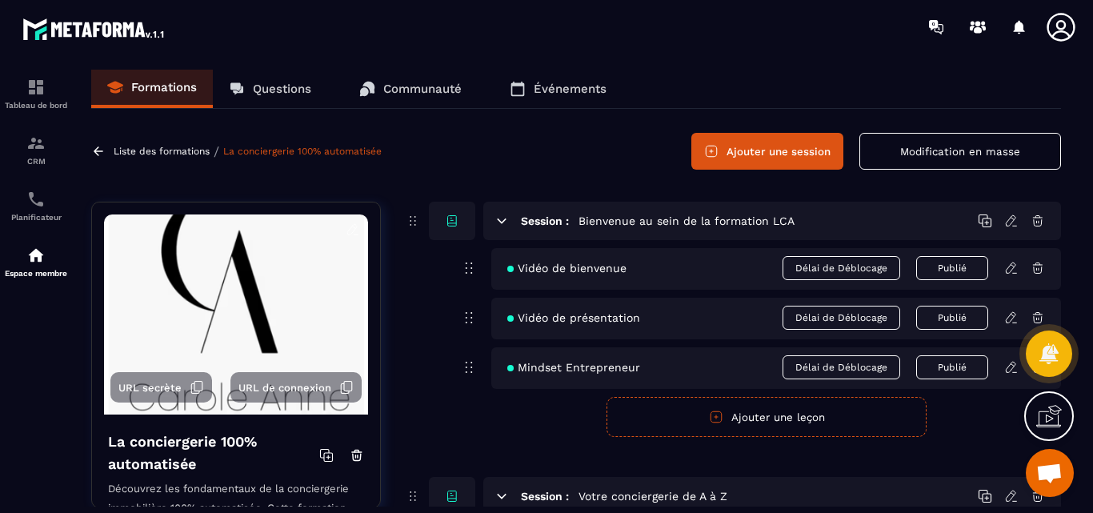  Describe the element at coordinates (285, 387) in the screenshot. I see `span: URL de connexion` at that location.